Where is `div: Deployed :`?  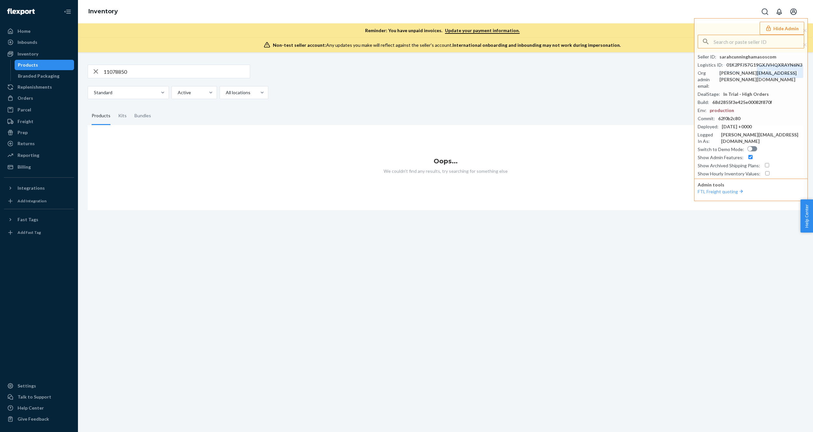 div: Deployed : is located at coordinates (708, 127).